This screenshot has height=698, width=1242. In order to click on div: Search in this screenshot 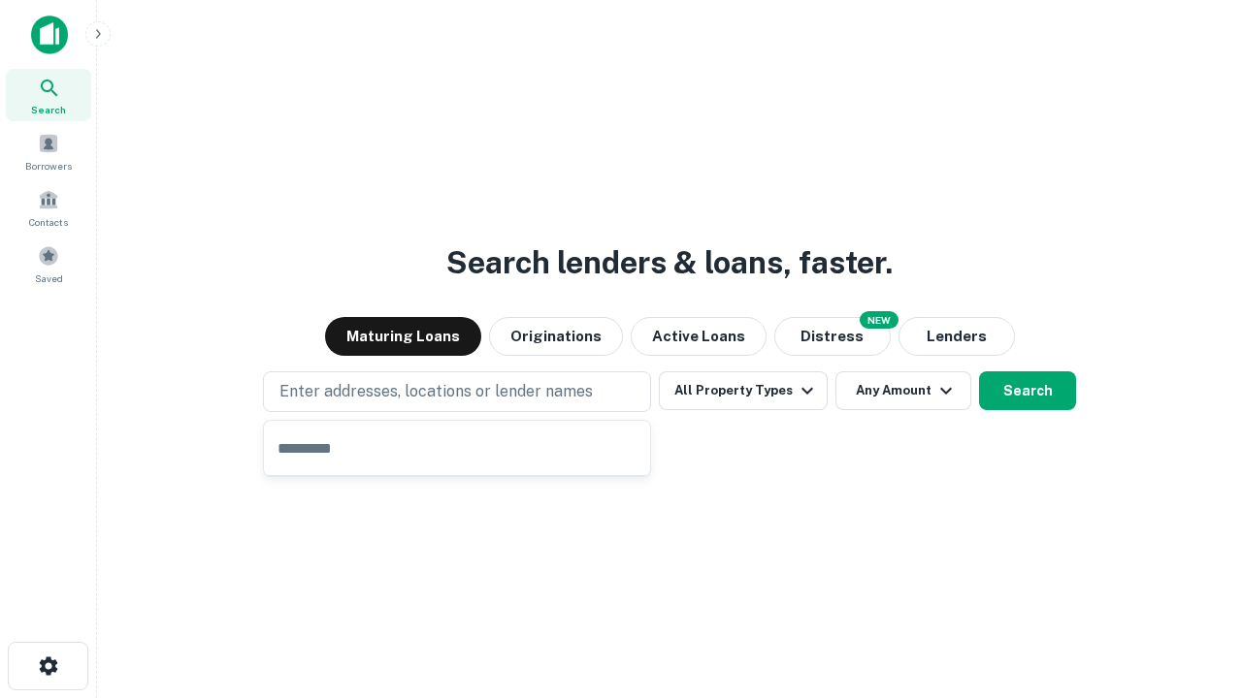, I will do `click(48, 95)`.